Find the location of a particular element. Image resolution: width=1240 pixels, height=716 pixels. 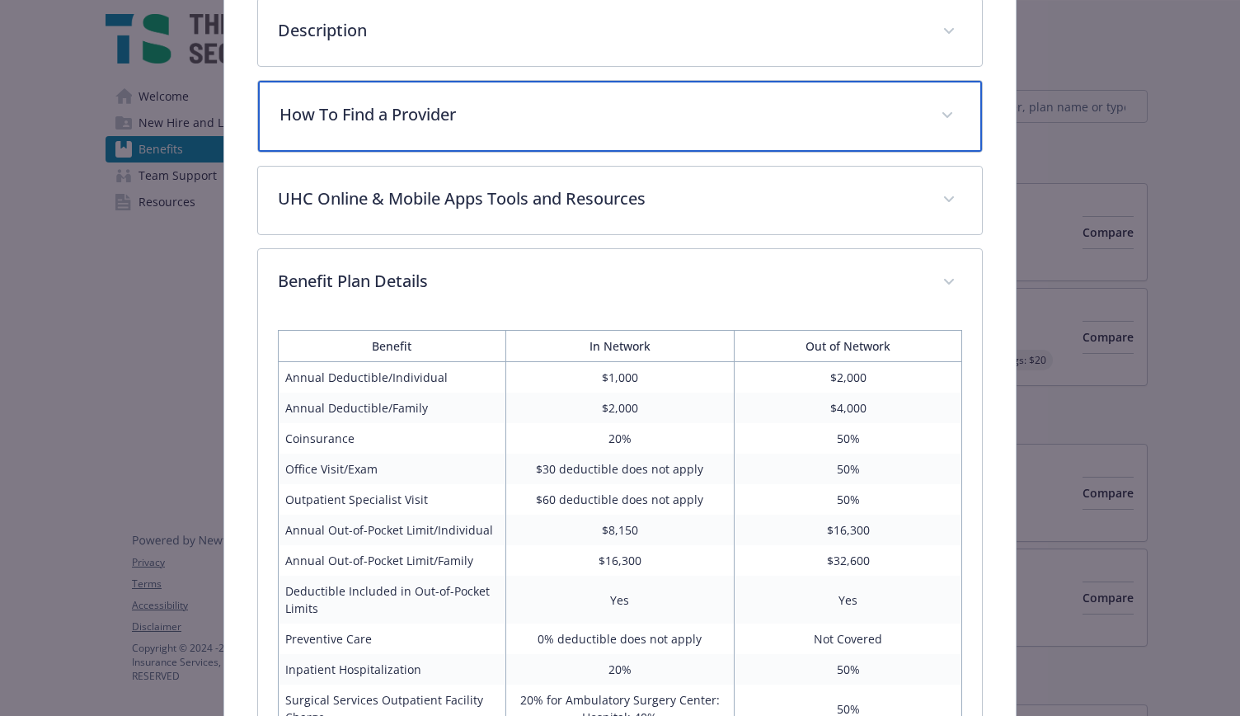

td: $1,000 is located at coordinates (620, 378).